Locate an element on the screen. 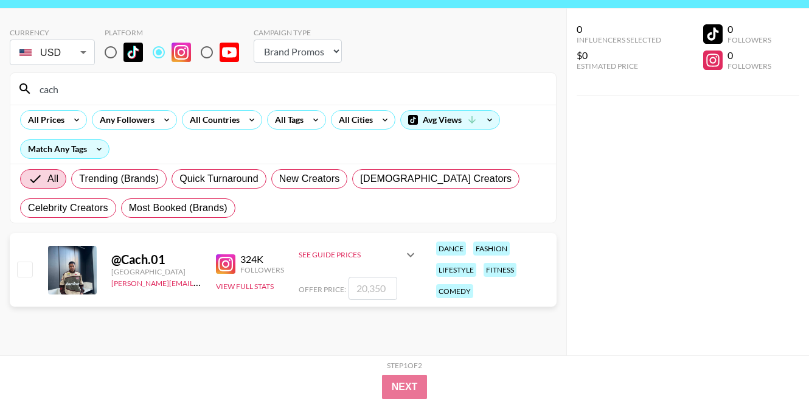 This screenshot has height=404, width=809. span: All is located at coordinates (53, 179).